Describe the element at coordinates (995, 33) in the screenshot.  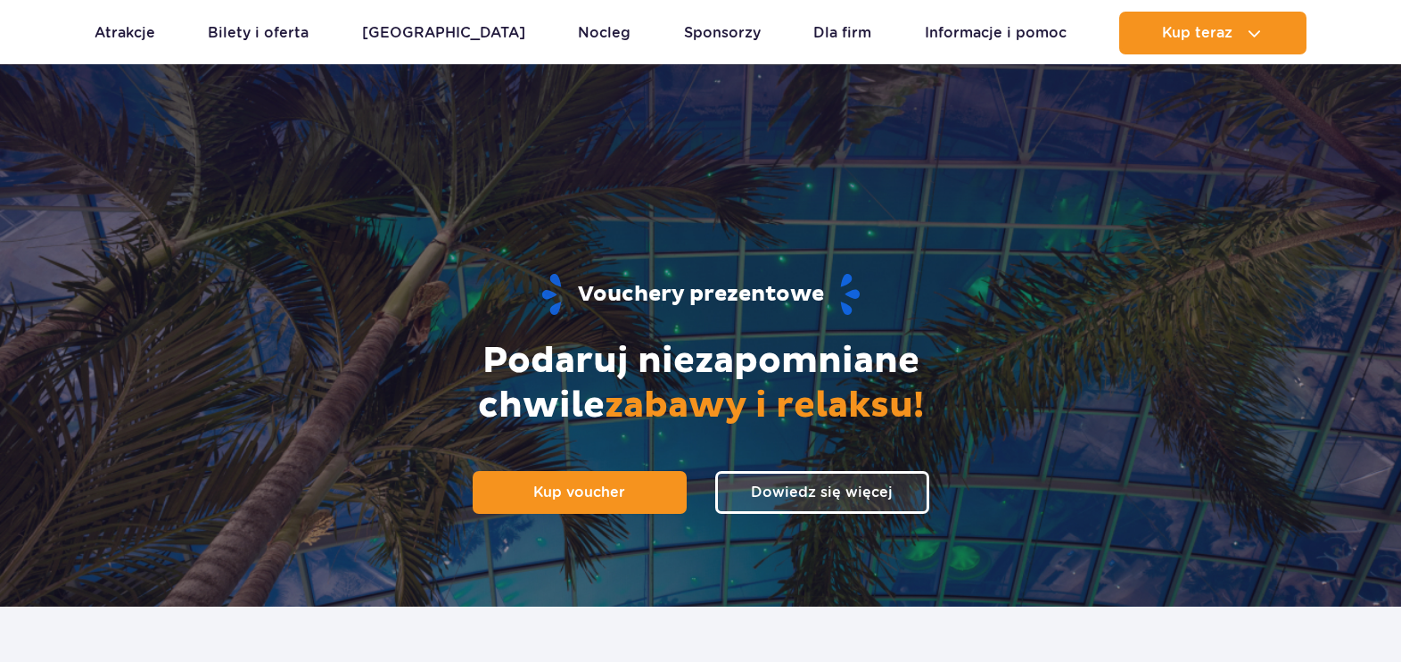
I see `a: Informacje i pomoc` at that location.